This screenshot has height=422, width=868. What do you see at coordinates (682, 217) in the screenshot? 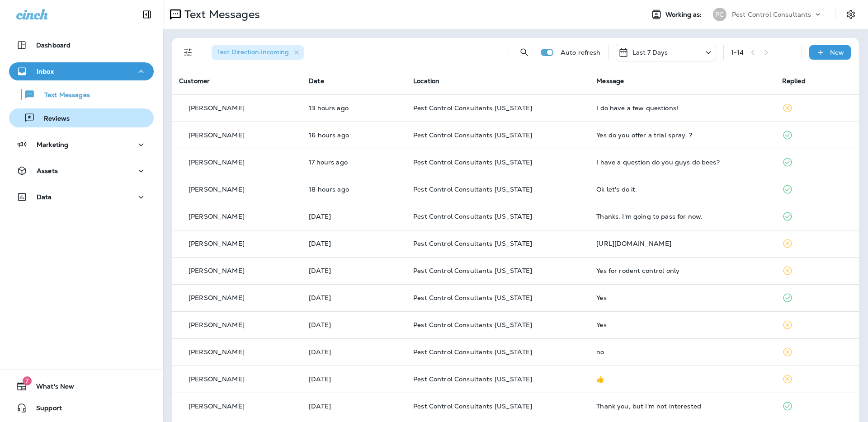
I see `div: Thanks. I'm going to pass for now.` at bounding box center [682, 217].